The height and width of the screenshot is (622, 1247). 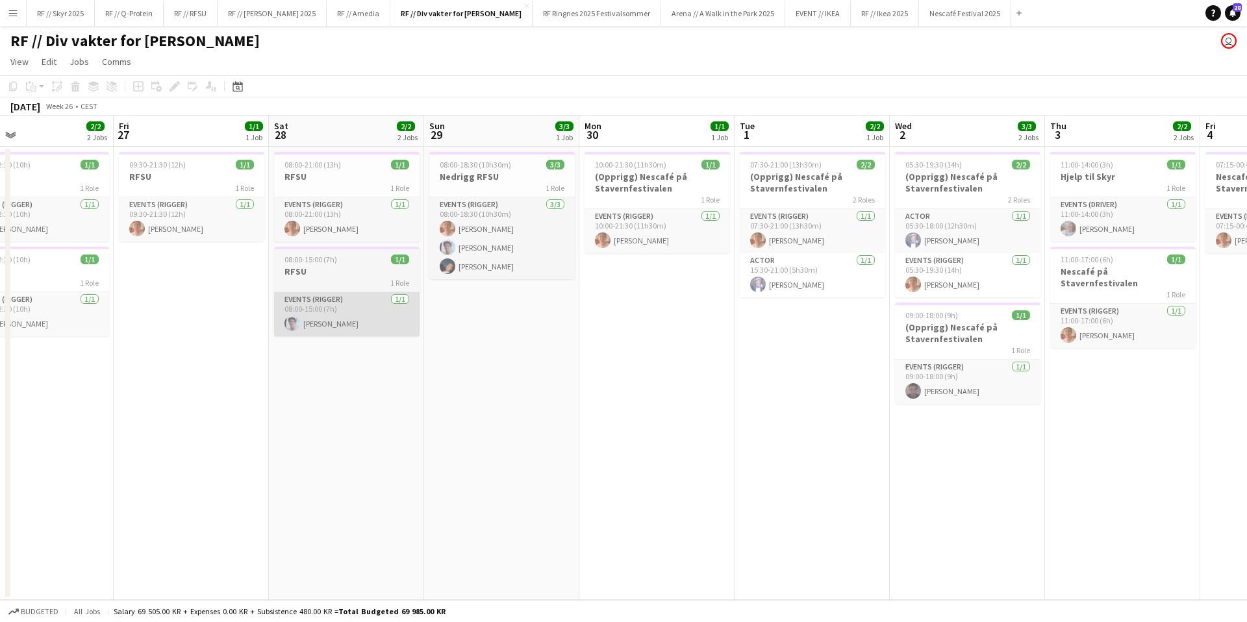 I want to click on span: Fri, so click(x=1210, y=126).